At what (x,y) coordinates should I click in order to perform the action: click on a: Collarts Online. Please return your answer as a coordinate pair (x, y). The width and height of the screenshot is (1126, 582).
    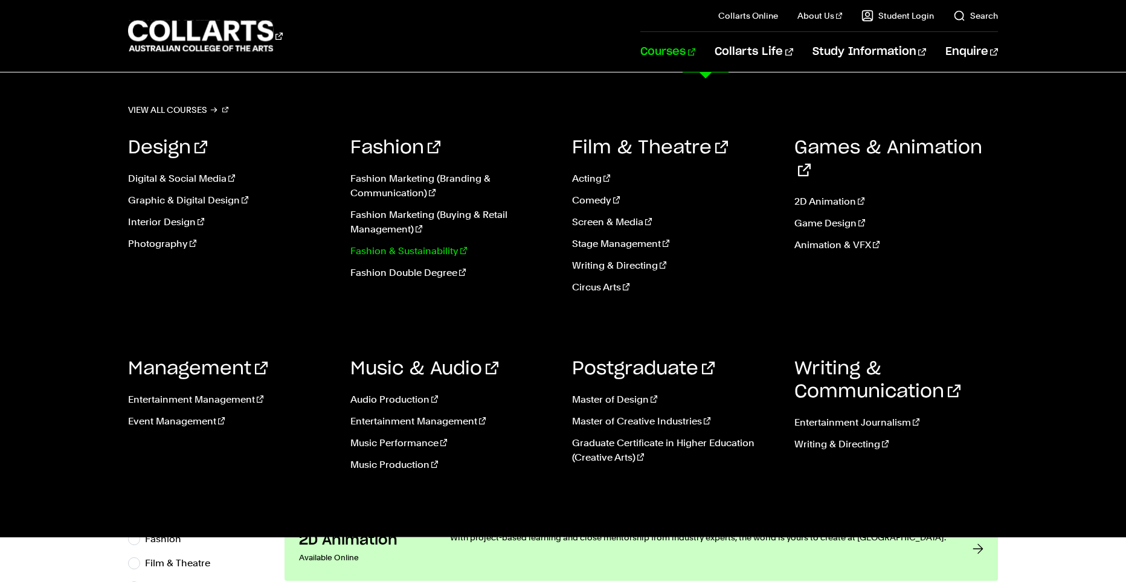
    Looking at the image, I should click on (748, 16).